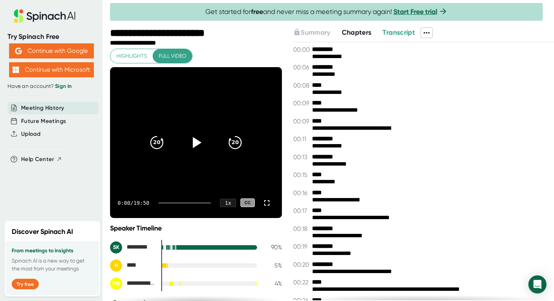 The image size is (554, 301). What do you see at coordinates (42, 231) in the screenshot?
I see `h2: Discover Spinach AI` at bounding box center [42, 231].